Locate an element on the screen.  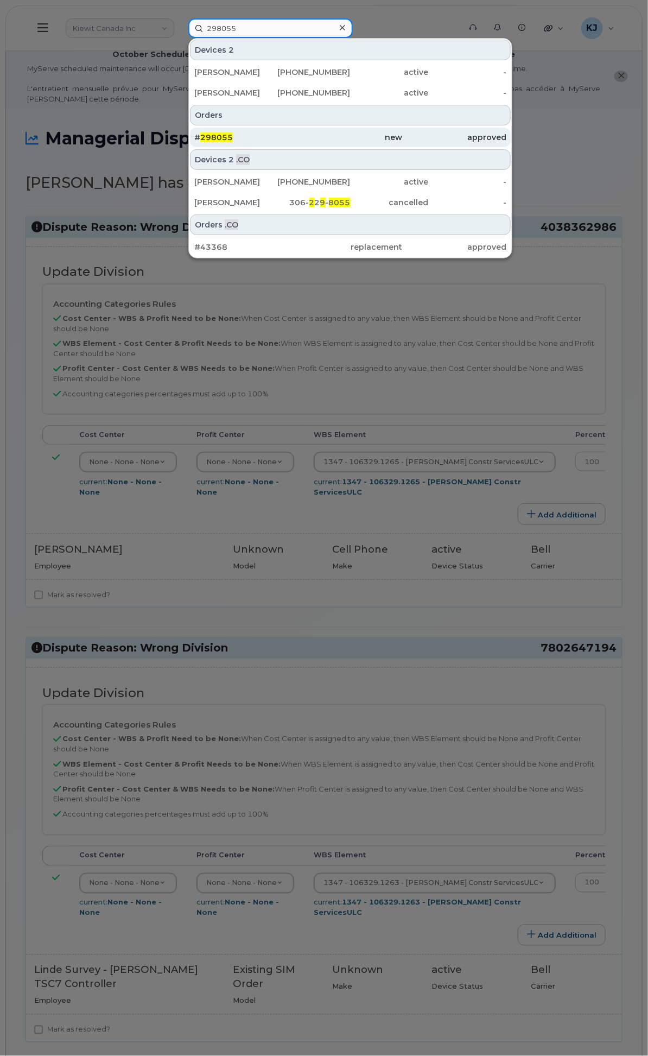
a: #298055newapproved is located at coordinates (350, 137).